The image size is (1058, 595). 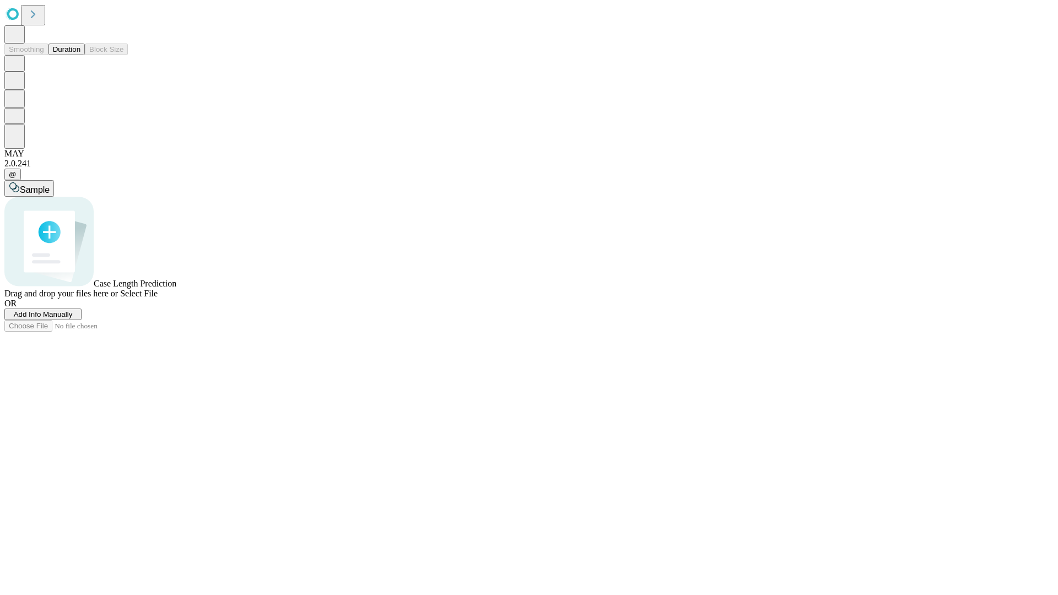 What do you see at coordinates (106, 49) in the screenshot?
I see `button: Block Size` at bounding box center [106, 49].